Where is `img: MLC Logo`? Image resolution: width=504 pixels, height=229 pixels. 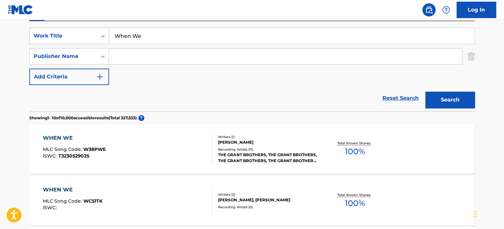 img: MLC Logo is located at coordinates (20, 10).